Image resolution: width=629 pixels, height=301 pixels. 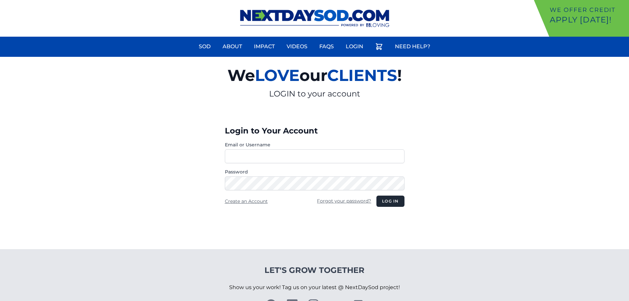 What do you see at coordinates (232, 47) in the screenshot?
I see `a: About` at bounding box center [232, 47].